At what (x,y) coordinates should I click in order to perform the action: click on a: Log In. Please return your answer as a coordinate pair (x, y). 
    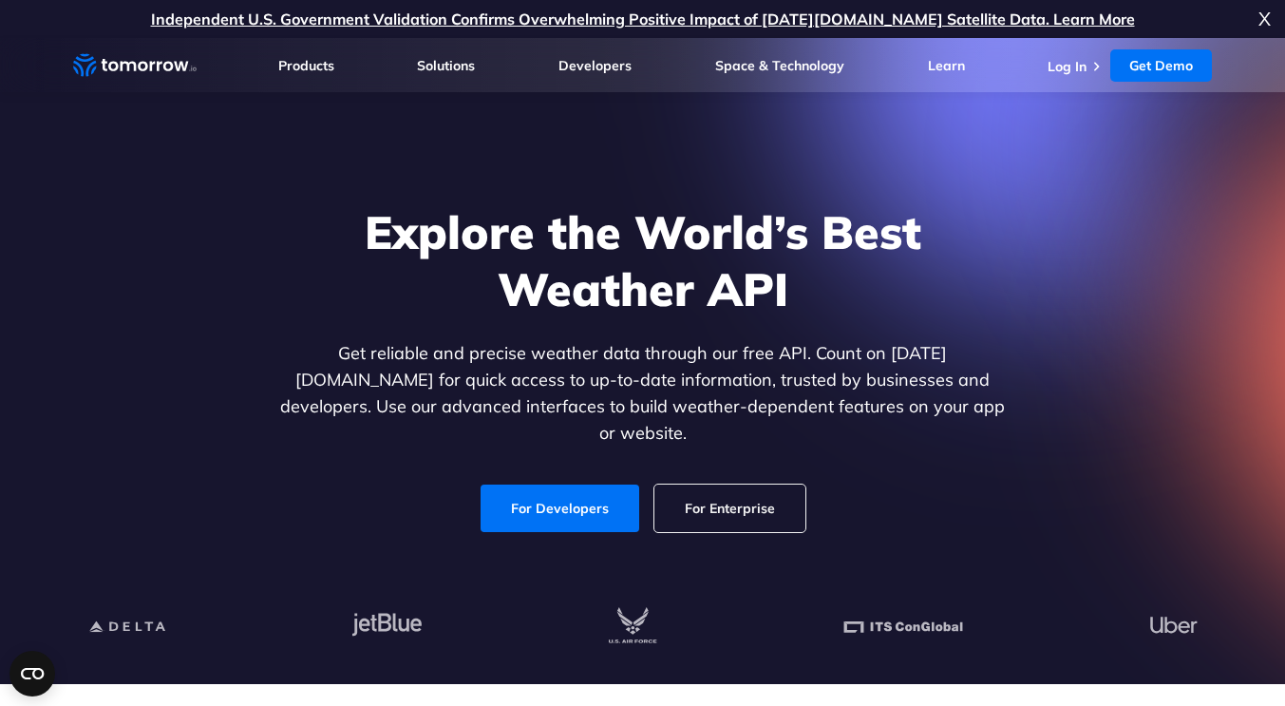
    Looking at the image, I should click on (1066, 66).